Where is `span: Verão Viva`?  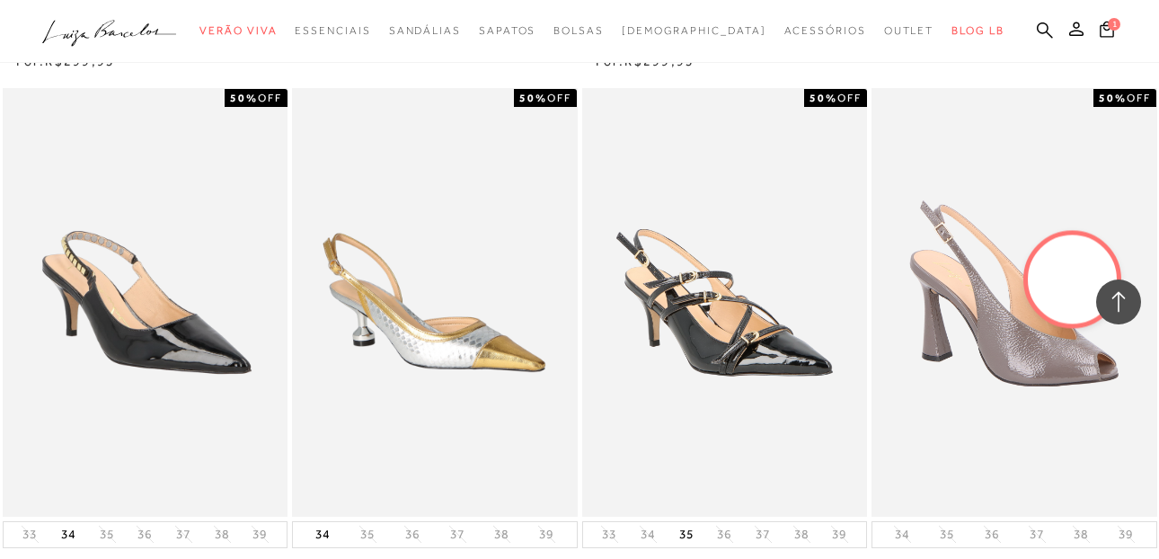
span: Verão Viva is located at coordinates (238, 31).